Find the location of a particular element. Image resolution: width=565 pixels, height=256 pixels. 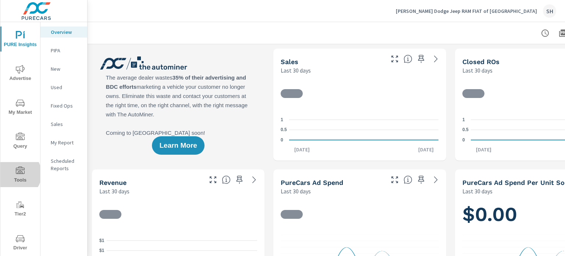

button: Learn More is located at coordinates (178, 145).